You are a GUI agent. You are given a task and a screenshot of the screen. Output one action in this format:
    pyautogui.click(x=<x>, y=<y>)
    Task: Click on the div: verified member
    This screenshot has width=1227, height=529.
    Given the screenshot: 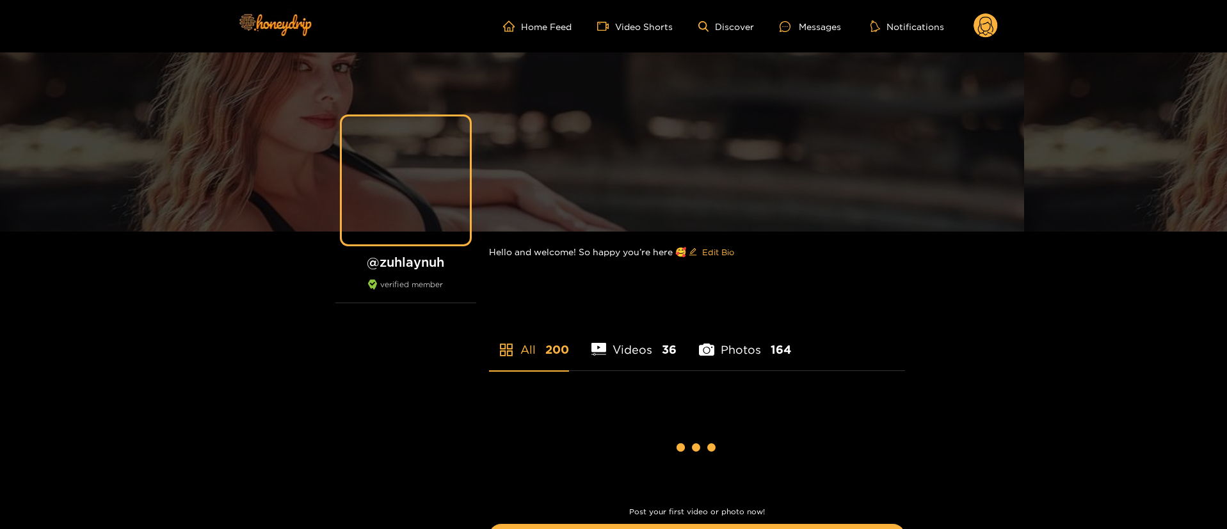 What is the action you would take?
    pyautogui.click(x=406, y=291)
    